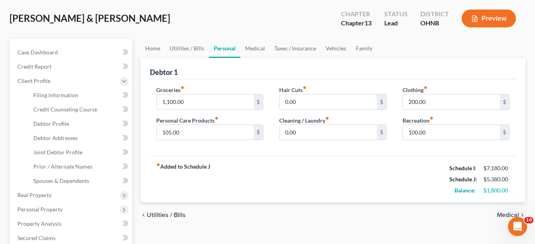 This screenshot has width=535, height=244. Describe the element at coordinates (511, 215) in the screenshot. I see `button: Medical chevron_right` at that location.